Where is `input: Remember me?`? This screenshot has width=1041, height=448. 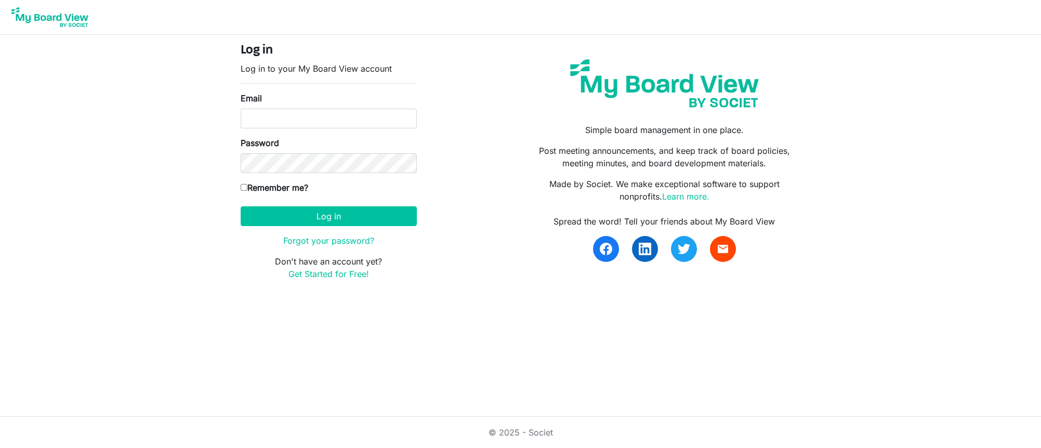
input: Remember me? is located at coordinates (244, 187).